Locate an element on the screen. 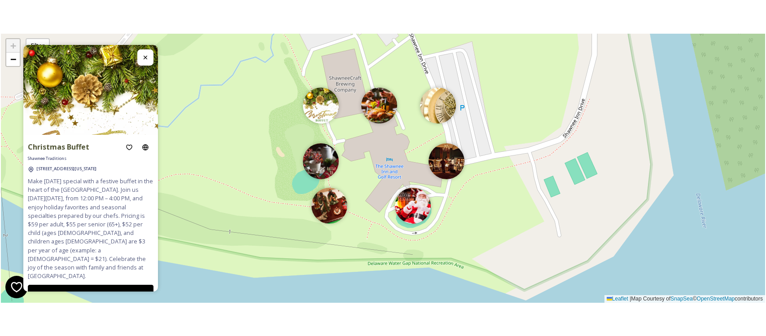  a: Zoom in is located at coordinates (13, 46).